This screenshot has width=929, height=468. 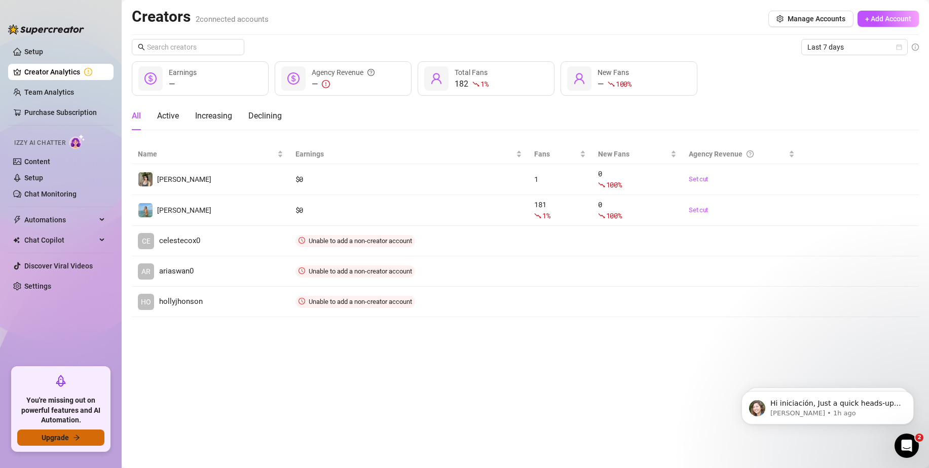 I want to click on a: Content, so click(x=37, y=162).